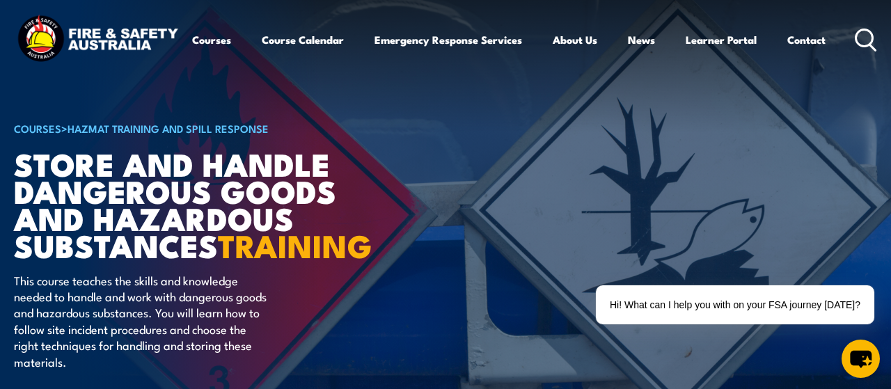 This screenshot has width=891, height=389. What do you see at coordinates (212, 40) in the screenshot?
I see `a: Courses` at bounding box center [212, 40].